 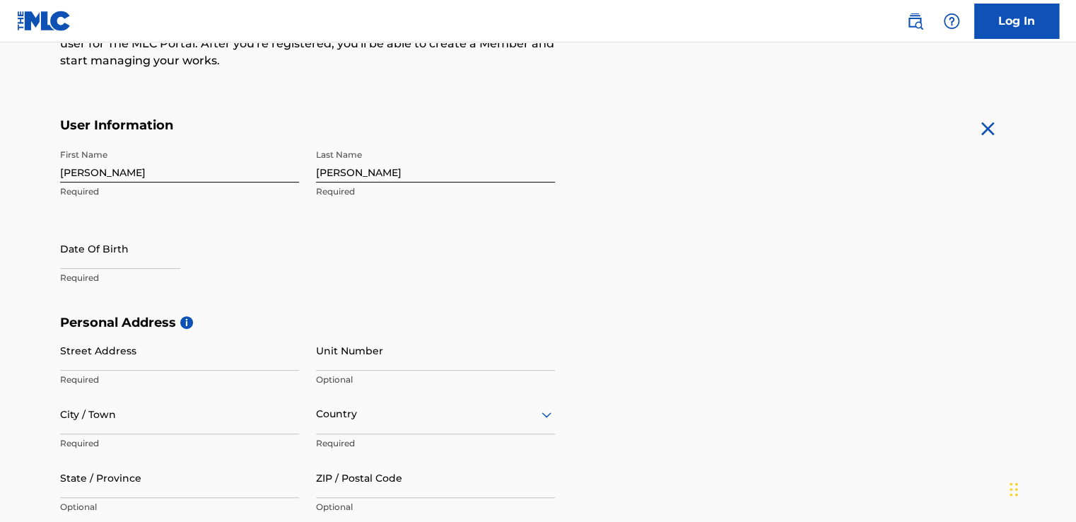 I want to click on a: Log In, so click(x=1016, y=21).